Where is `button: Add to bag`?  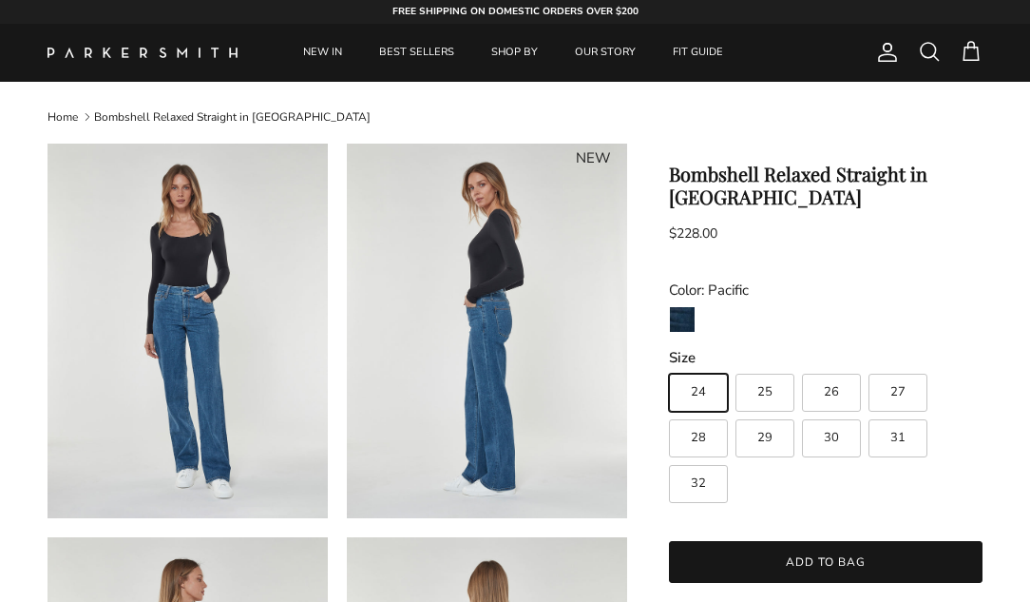 button: Add to bag is located at coordinates (826, 562).